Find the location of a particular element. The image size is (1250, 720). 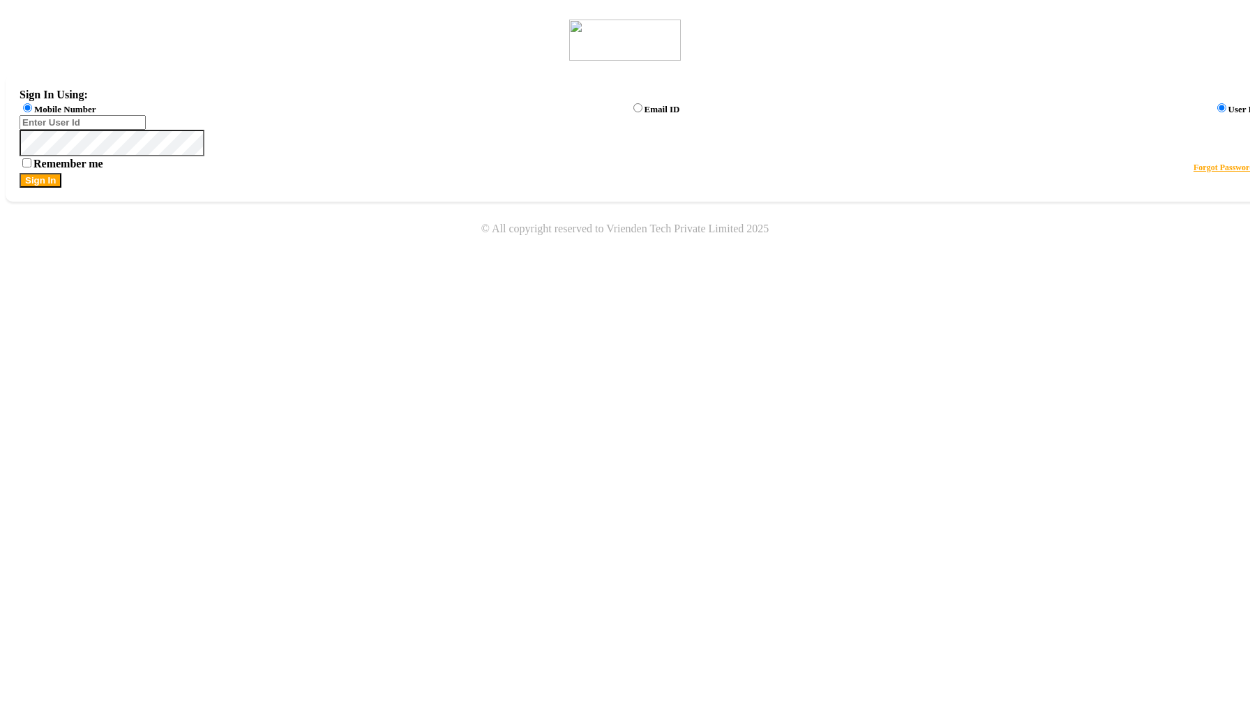

label: Remember me is located at coordinates (61, 163).